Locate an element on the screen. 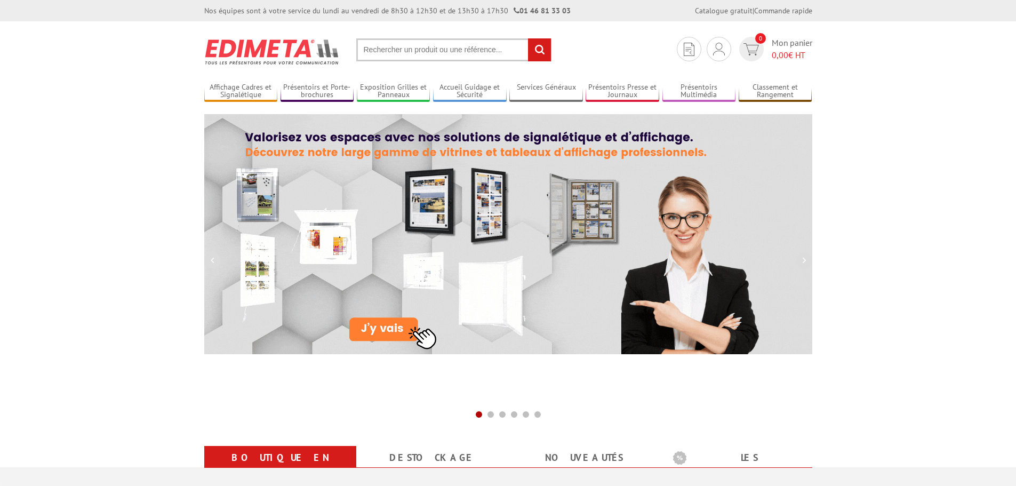 This screenshot has width=1016, height=486. a: Présentoirs et Porte-brochures is located at coordinates (317, 91).